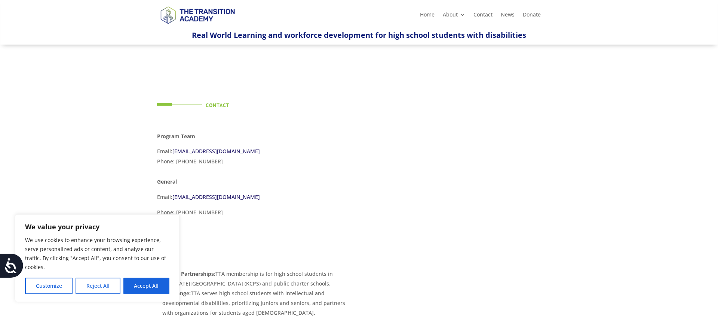 The height and width of the screenshot is (317, 718). What do you see at coordinates (146, 286) in the screenshot?
I see `button: Accept All` at bounding box center [146, 286].